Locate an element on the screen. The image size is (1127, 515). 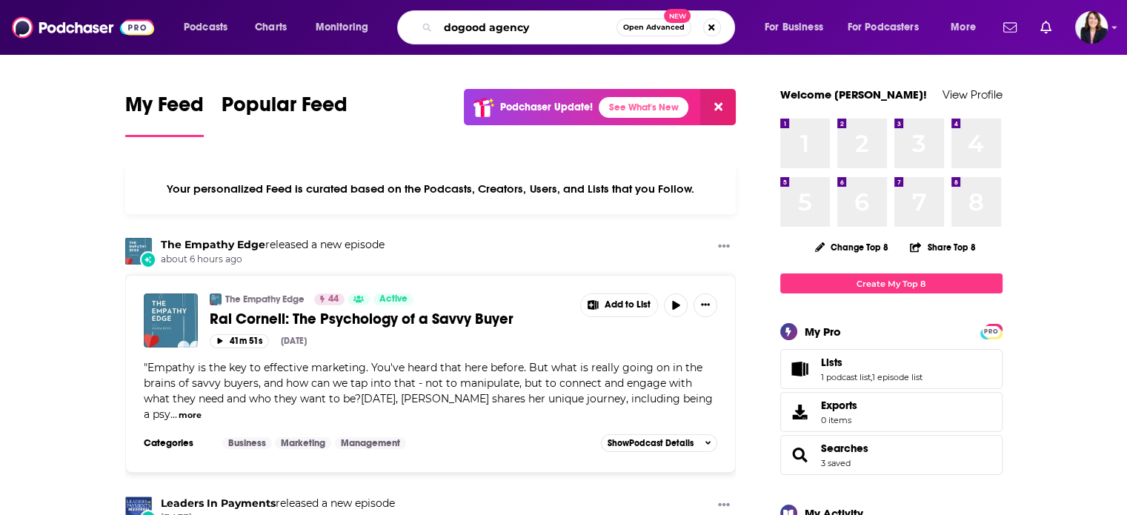
input: Search podcasts, credits, & more... is located at coordinates (527, 27).